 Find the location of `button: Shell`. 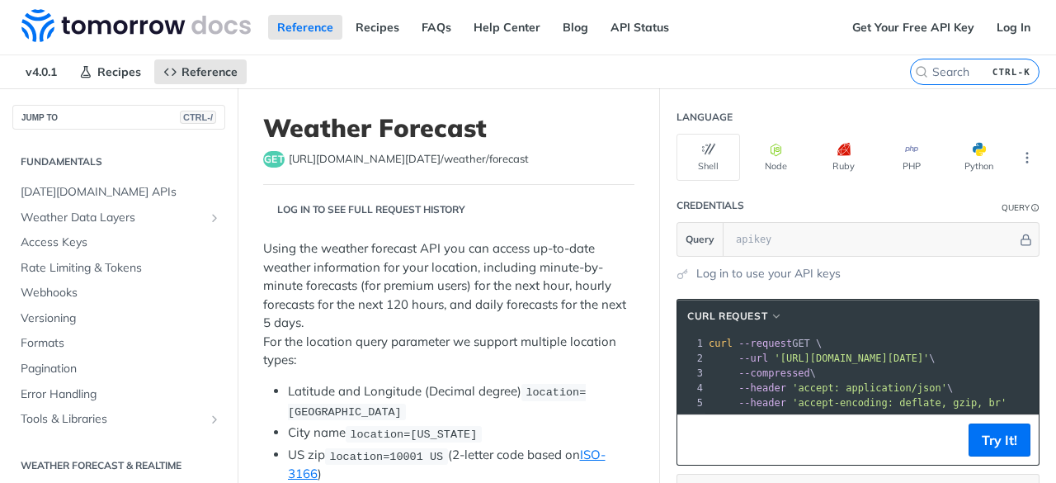

button: Shell is located at coordinates (708, 157).